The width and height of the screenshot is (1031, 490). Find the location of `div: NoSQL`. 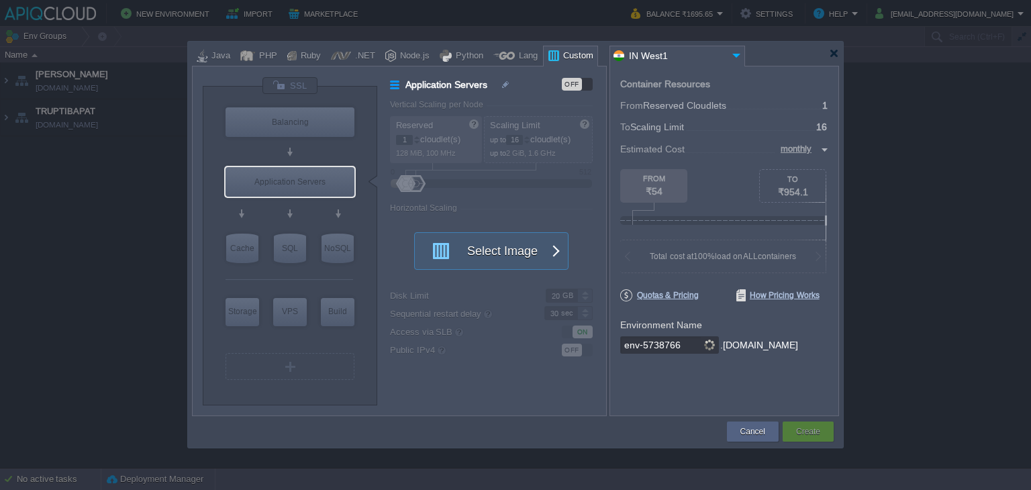

div: NoSQL is located at coordinates (338, 248).